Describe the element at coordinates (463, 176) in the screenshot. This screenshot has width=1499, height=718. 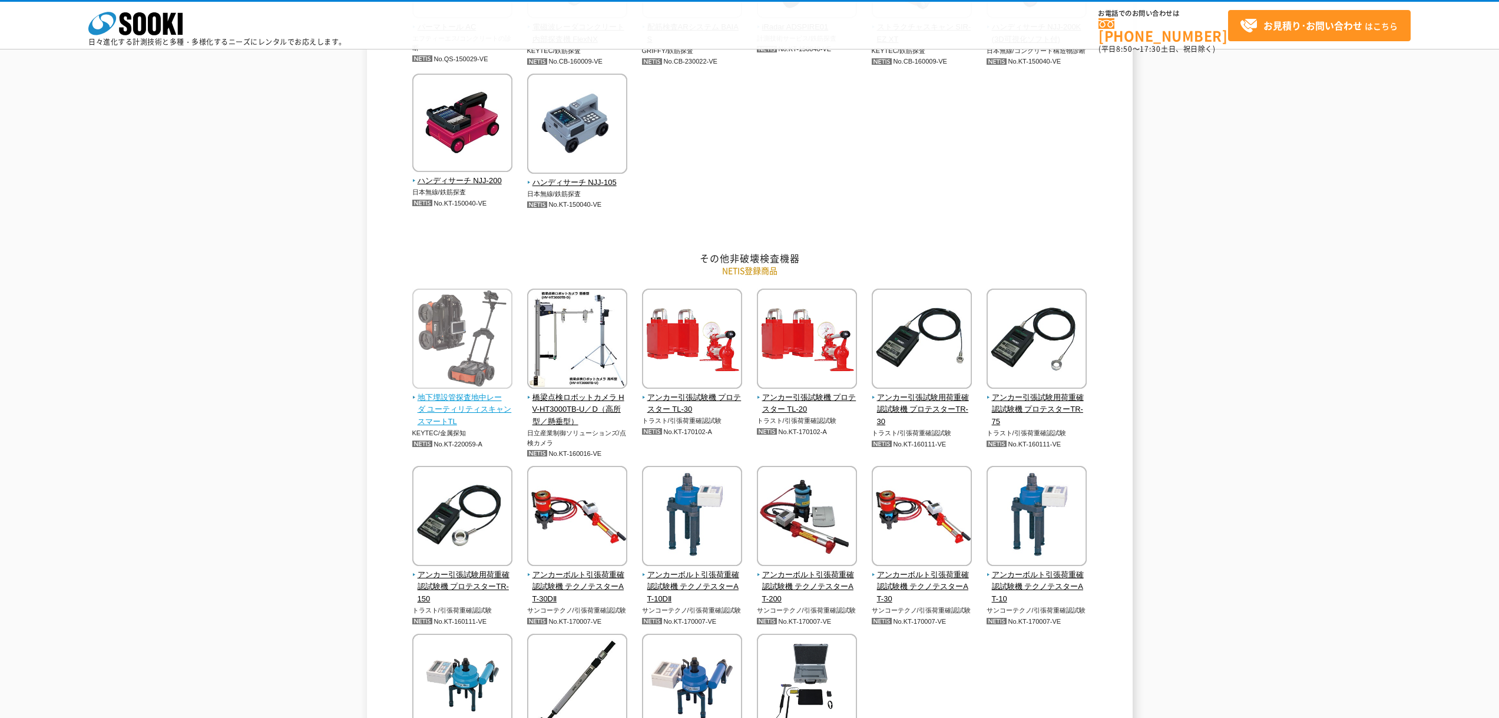
I see `a: ハンディサーチ NJJ-200` at that location.